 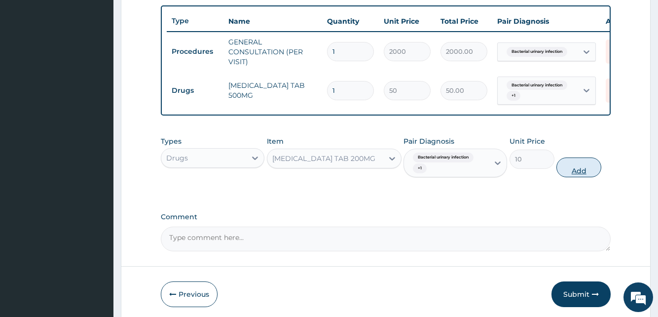 What do you see at coordinates (407, 21) in the screenshot?
I see `th: Unit Price` at bounding box center [407, 21].